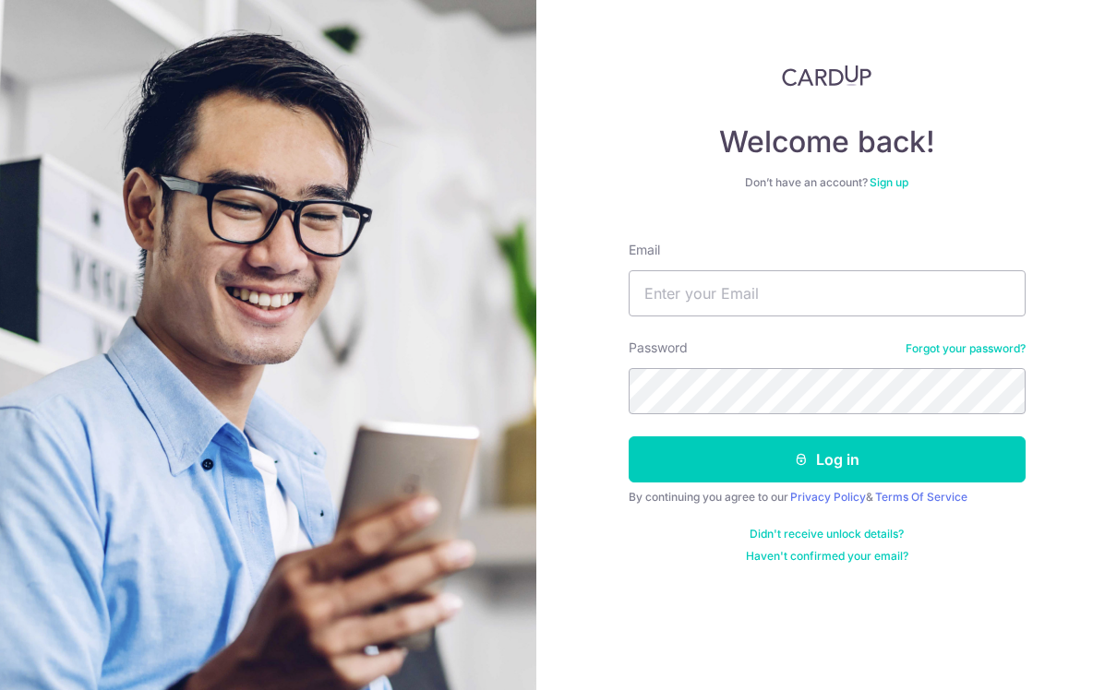 This screenshot has height=690, width=1117. What do you see at coordinates (827, 76) in the screenshot?
I see `img: CardUp Logo` at bounding box center [827, 76].